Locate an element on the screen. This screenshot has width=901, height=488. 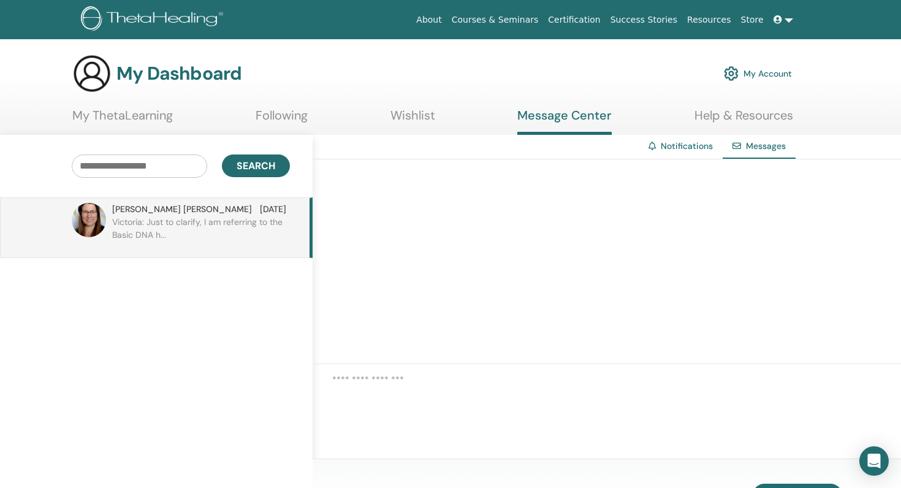
a: Resources is located at coordinates (709, 20).